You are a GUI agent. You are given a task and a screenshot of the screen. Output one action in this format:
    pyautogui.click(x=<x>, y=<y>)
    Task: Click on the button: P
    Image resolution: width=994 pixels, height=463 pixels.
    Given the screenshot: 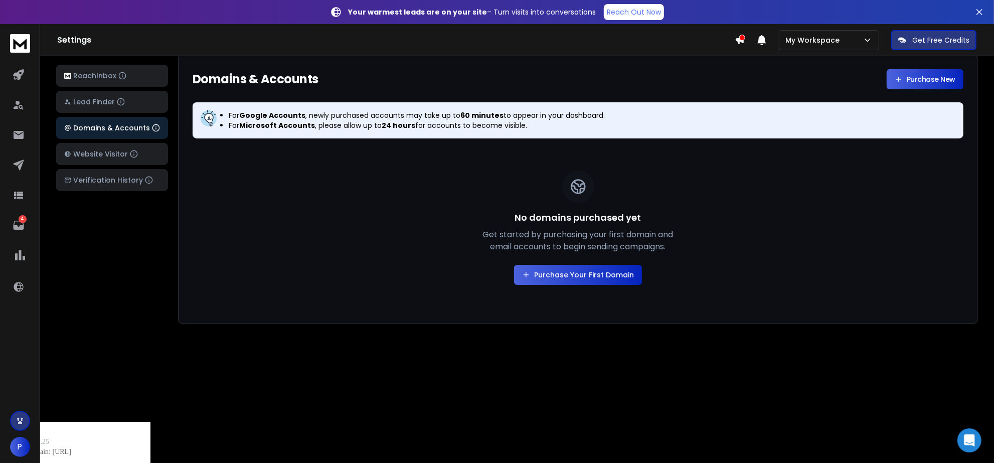 What is the action you would take?
    pyautogui.click(x=20, y=447)
    